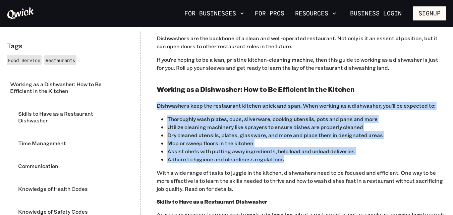 Image resolution: width=453 pixels, height=215 pixels. I want to click on li: Working as a Dishwasher: How to Be Efficient in the Kitchen, so click(65, 88).